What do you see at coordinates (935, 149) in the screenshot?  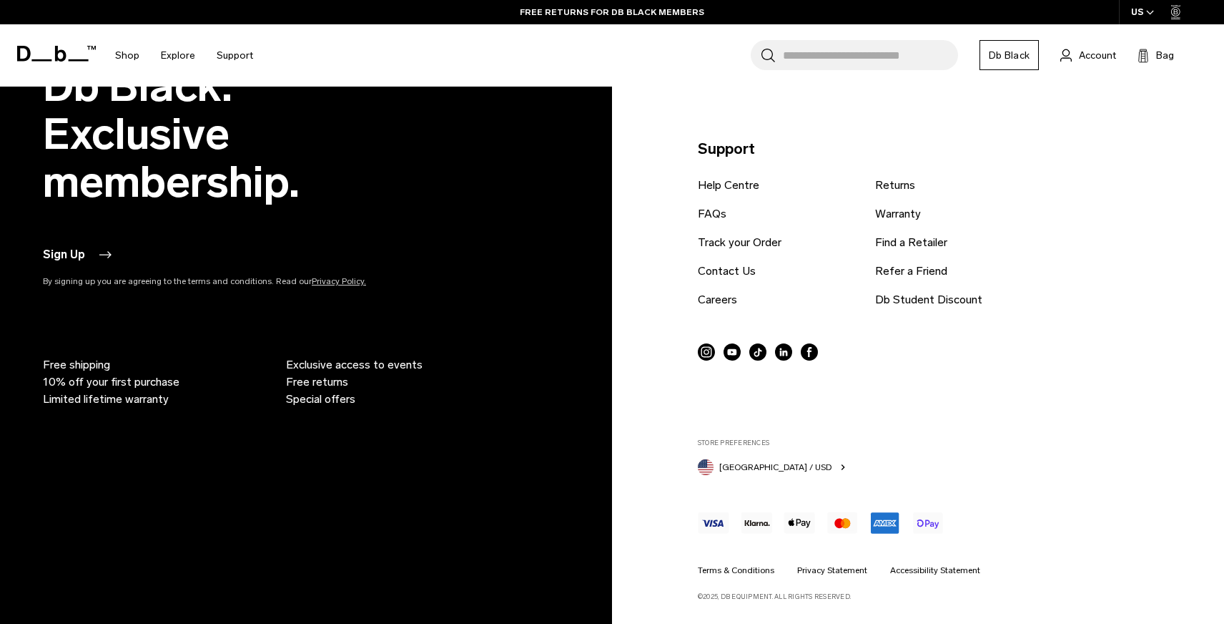 I see `p: Support` at bounding box center [935, 149].